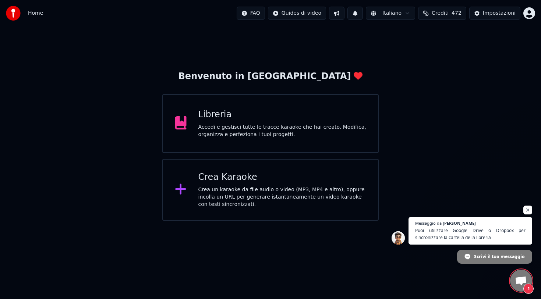 The image size is (541, 299). Describe the element at coordinates (428, 223) in the screenshot. I see `span: Messaggio da` at that location.